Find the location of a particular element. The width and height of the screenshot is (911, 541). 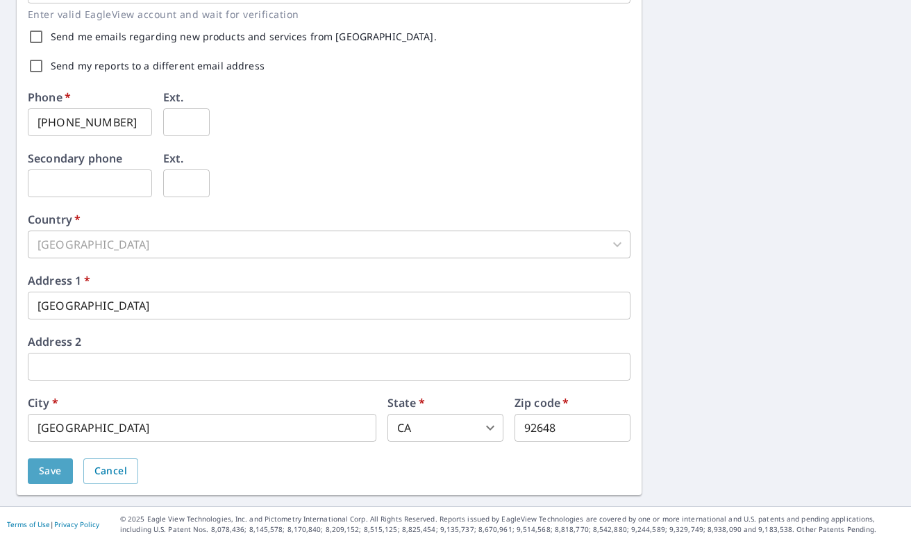

label: City is located at coordinates (43, 403).